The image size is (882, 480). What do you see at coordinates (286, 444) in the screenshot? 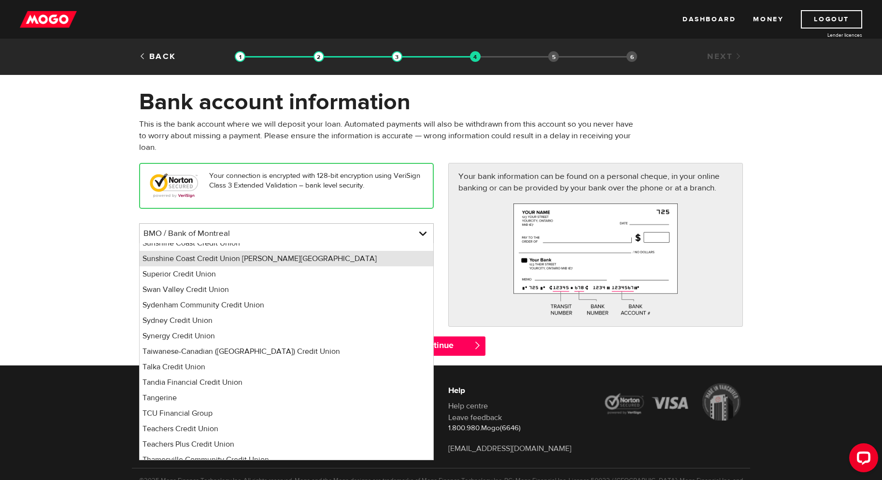
I see `li: Teachers Plus Credit Union` at bounding box center [286, 444].